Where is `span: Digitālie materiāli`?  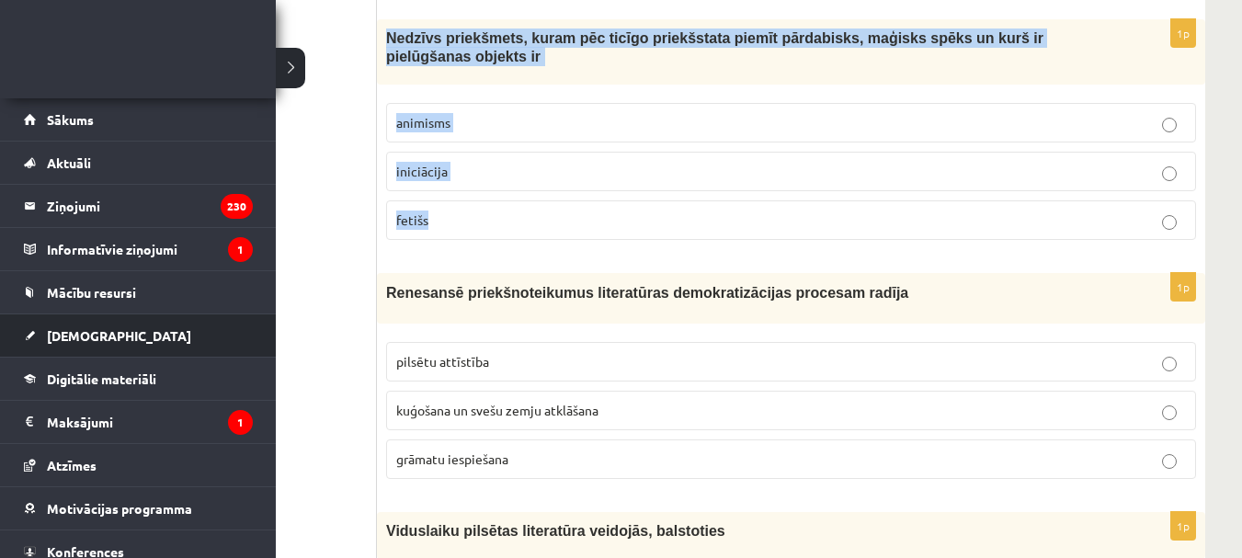 span: Digitālie materiāli is located at coordinates (101, 379).